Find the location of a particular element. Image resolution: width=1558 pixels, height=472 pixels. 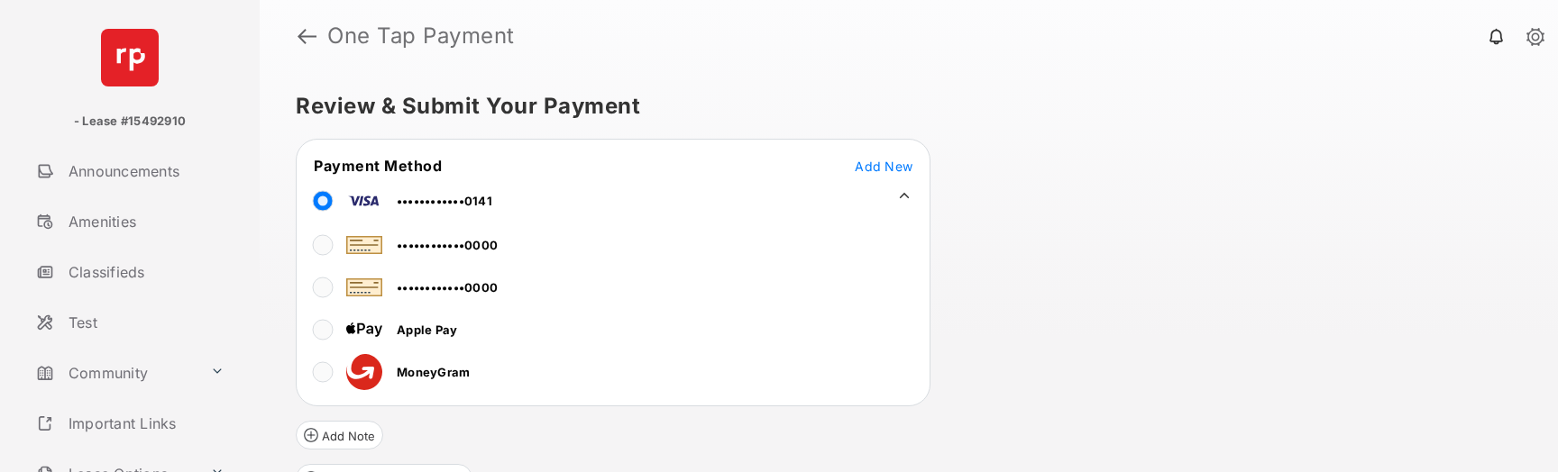

a: Announcements is located at coordinates (144, 171).